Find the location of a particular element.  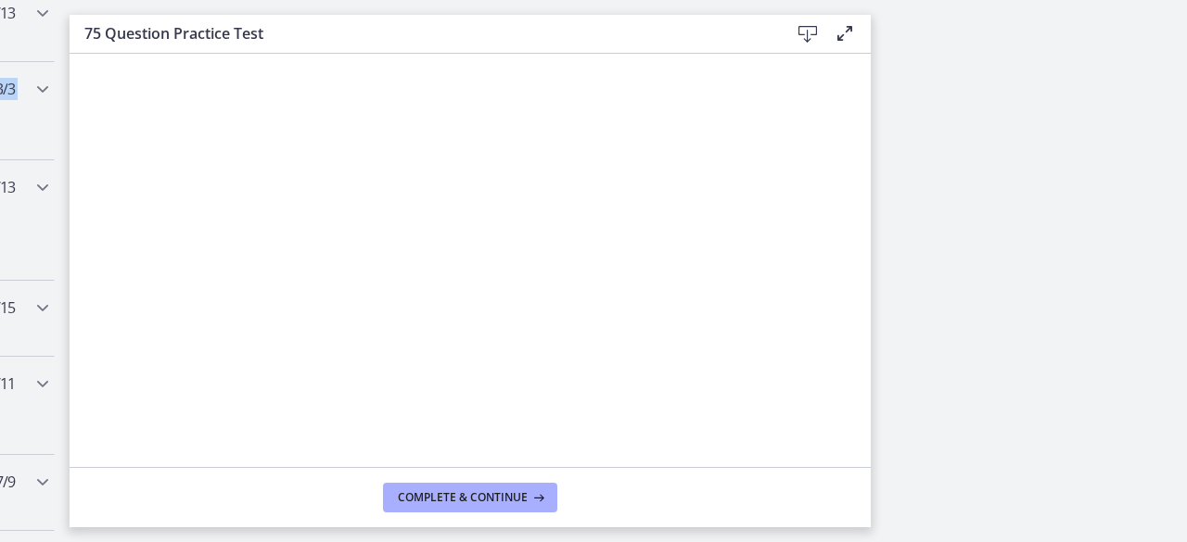

span: Complete & continue is located at coordinates (463, 498).